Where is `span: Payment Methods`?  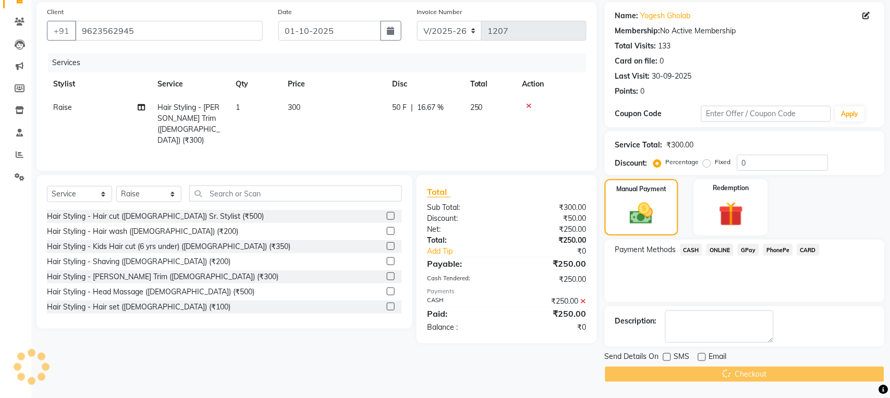
span: Payment Methods is located at coordinates (645, 250).